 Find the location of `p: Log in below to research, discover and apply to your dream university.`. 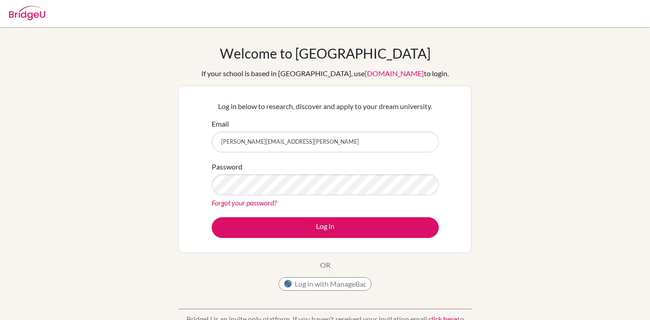

p: Log in below to research, discover and apply to your dream university. is located at coordinates (325, 107).